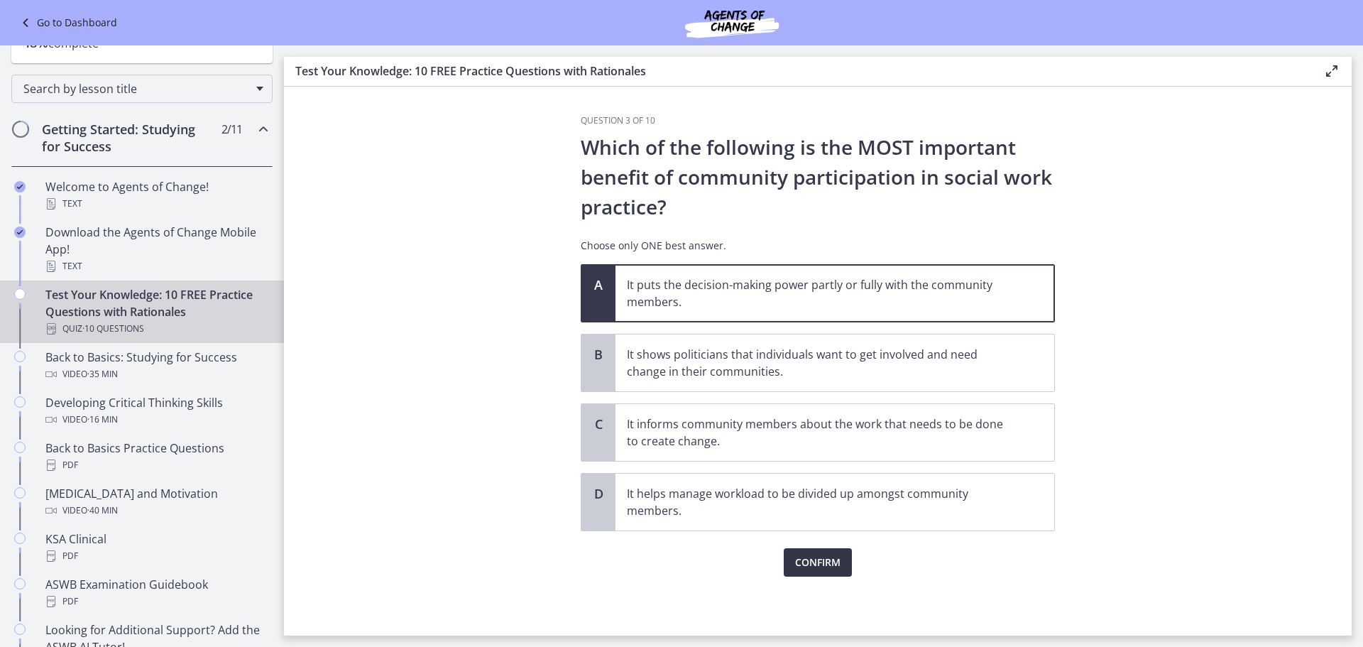 This screenshot has width=1363, height=647. Describe the element at coordinates (818, 121) in the screenshot. I see `h3: Question 3 of 10` at that location.